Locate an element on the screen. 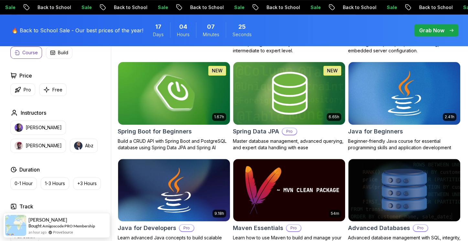  h2: Price is located at coordinates (26, 76).